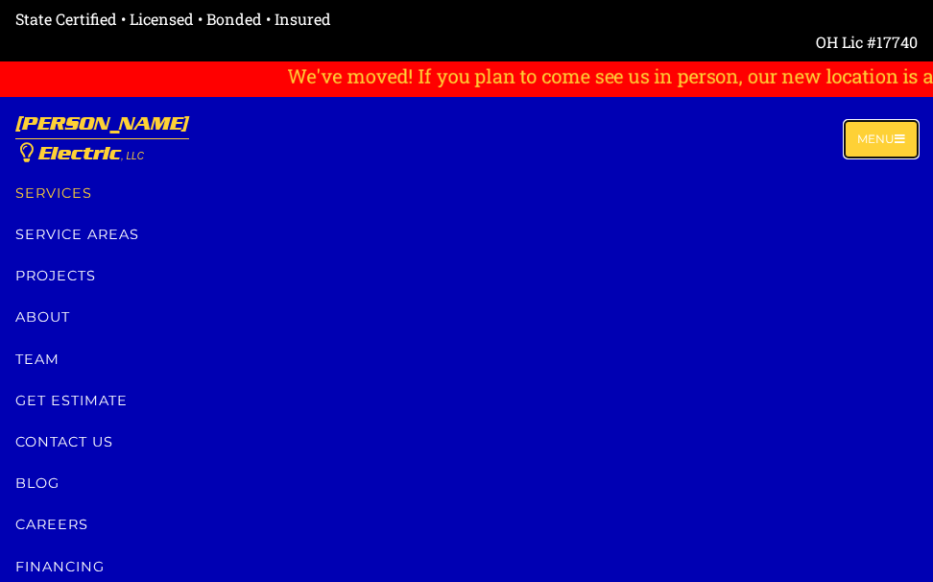  Describe the element at coordinates (467, 400) in the screenshot. I see `a: Get estimate` at that location.